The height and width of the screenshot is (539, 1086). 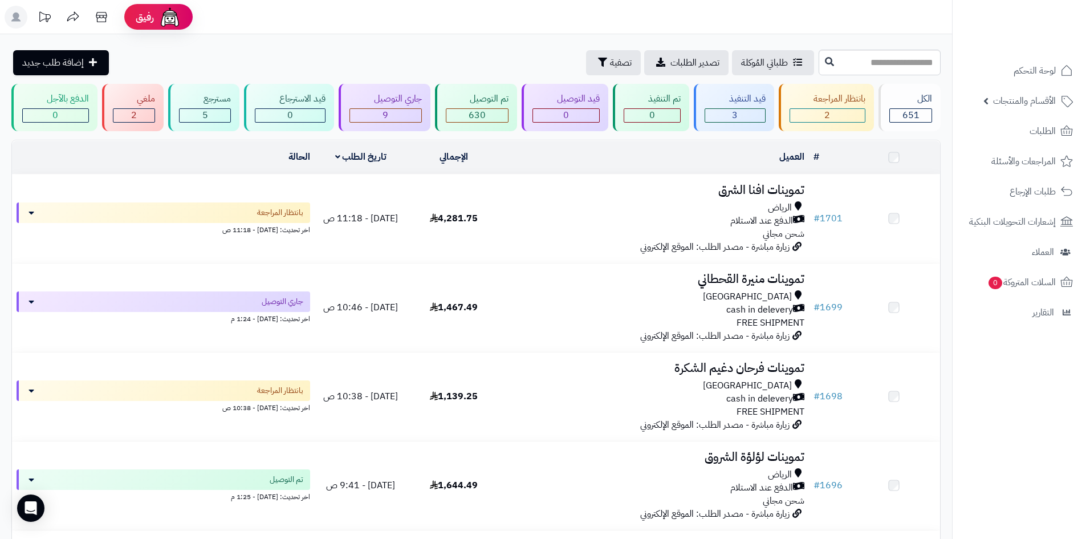 What do you see at coordinates (759, 398) in the screenshot?
I see `span: cash in delevery` at bounding box center [759, 398].